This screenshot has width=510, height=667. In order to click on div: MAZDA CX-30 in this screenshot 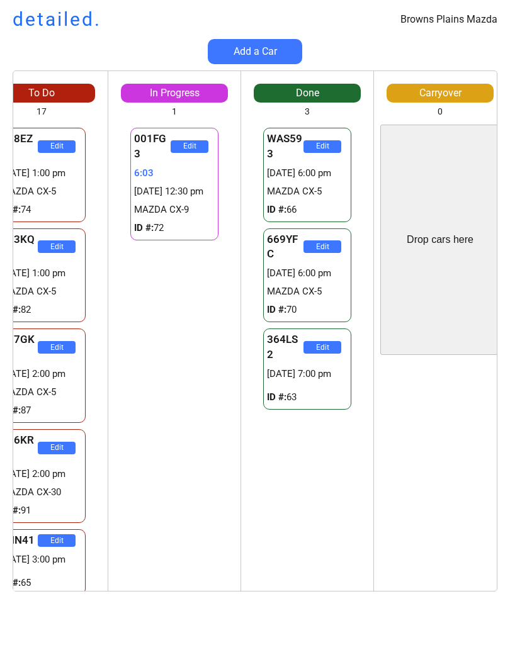, I will do `click(42, 492)`.